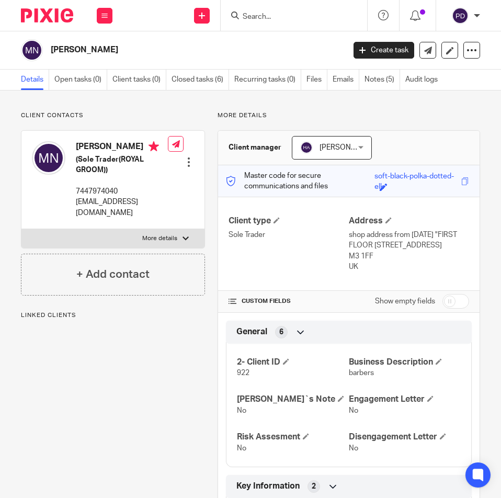  What do you see at coordinates (317, 80) in the screenshot?
I see `a: Files` at bounding box center [317, 80].